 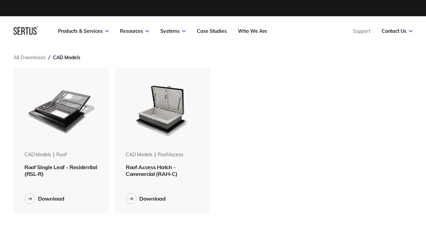 I want to click on span: Roof Access Hatch - Commercial (RAH-C), so click(x=151, y=171).